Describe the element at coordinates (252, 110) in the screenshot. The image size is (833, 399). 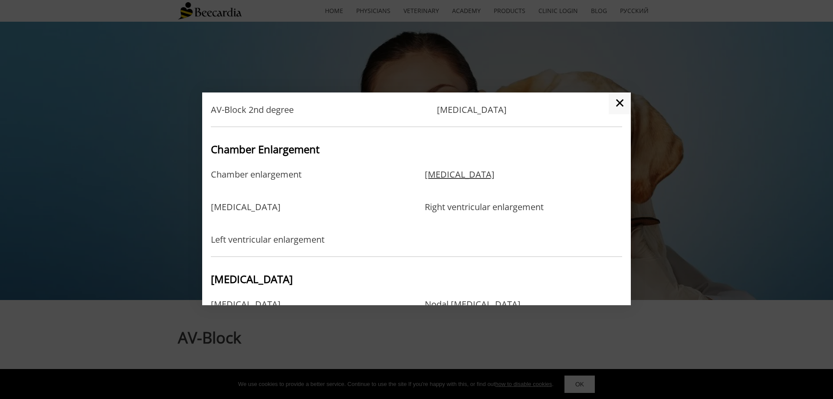
I see `a: AV-Block 2nd degree` at that location.